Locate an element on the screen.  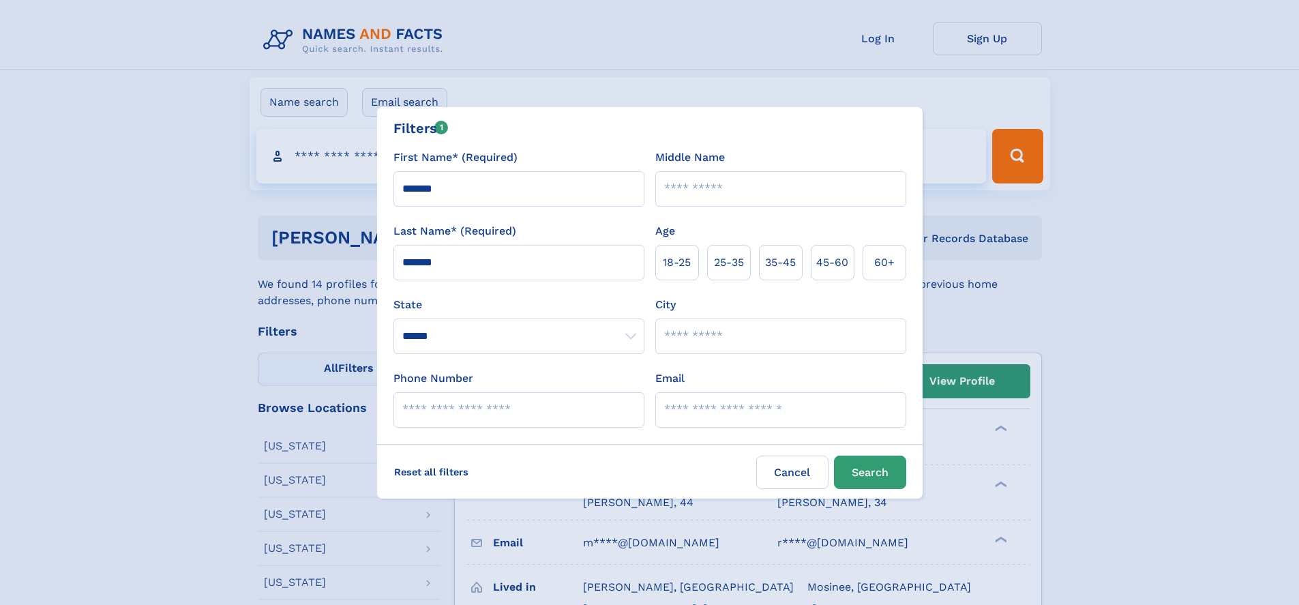
label: Last Name* (Required) is located at coordinates (455, 231).